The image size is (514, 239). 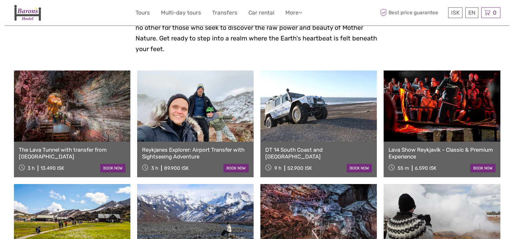 What do you see at coordinates (425, 168) in the screenshot?
I see `div: 6.590 ISK` at bounding box center [425, 168].